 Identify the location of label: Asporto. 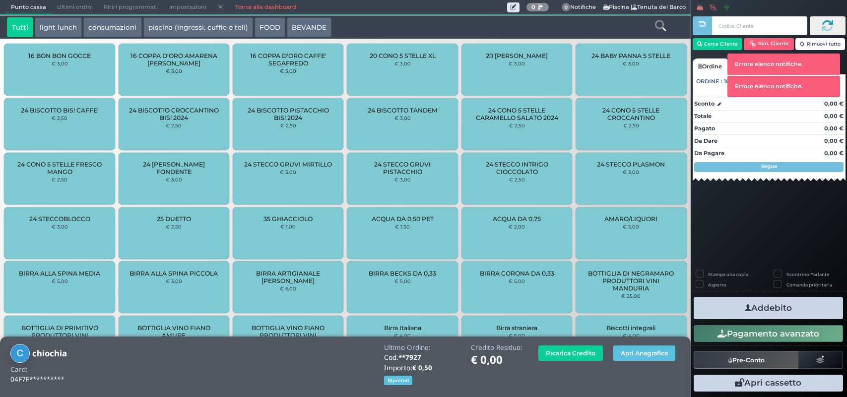
(717, 285).